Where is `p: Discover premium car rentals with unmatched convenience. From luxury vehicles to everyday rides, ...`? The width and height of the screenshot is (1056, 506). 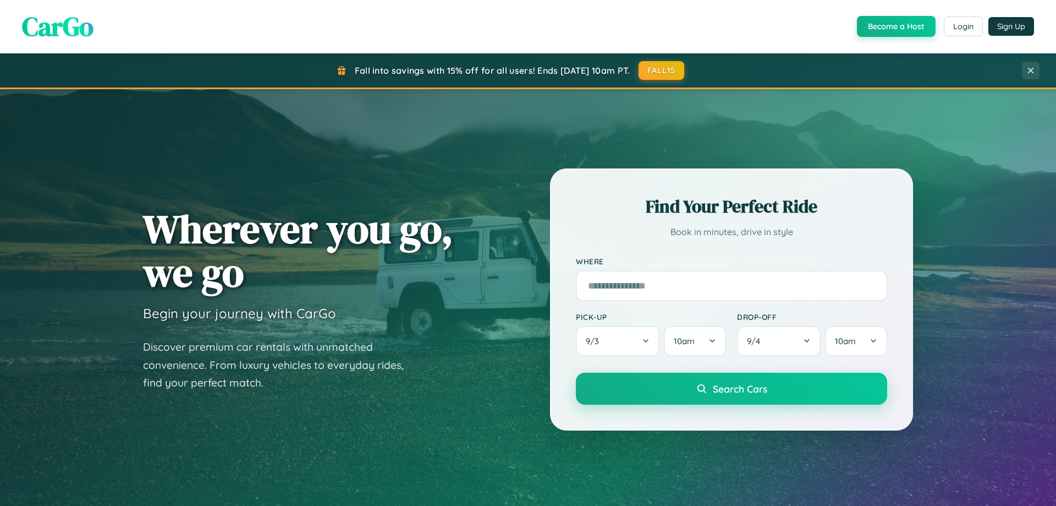
p: Discover premium car rentals with unmatched convenience. From luxury vehicles to everyday rides, ... is located at coordinates (281, 365).